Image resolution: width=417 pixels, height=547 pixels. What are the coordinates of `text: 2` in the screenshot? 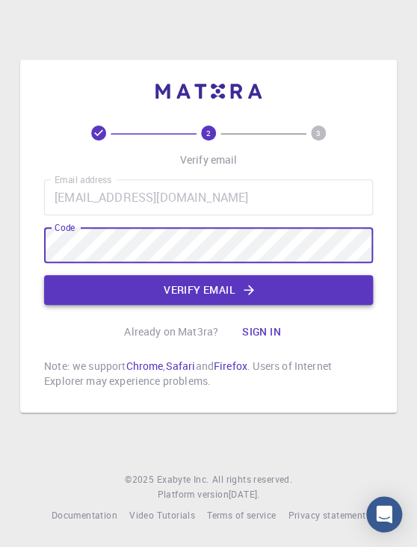 It's located at (208, 133).